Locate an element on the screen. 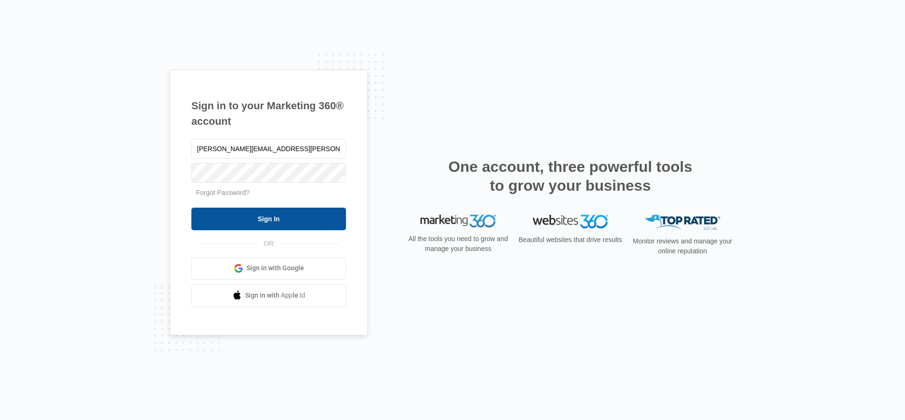 The image size is (905, 420). a: Forgot Password? is located at coordinates (223, 193).